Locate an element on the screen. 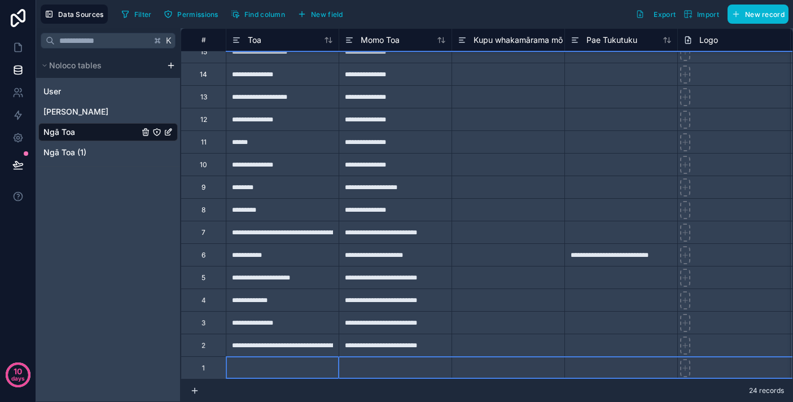 This screenshot has width=793, height=402. button: New record is located at coordinates (758, 14).